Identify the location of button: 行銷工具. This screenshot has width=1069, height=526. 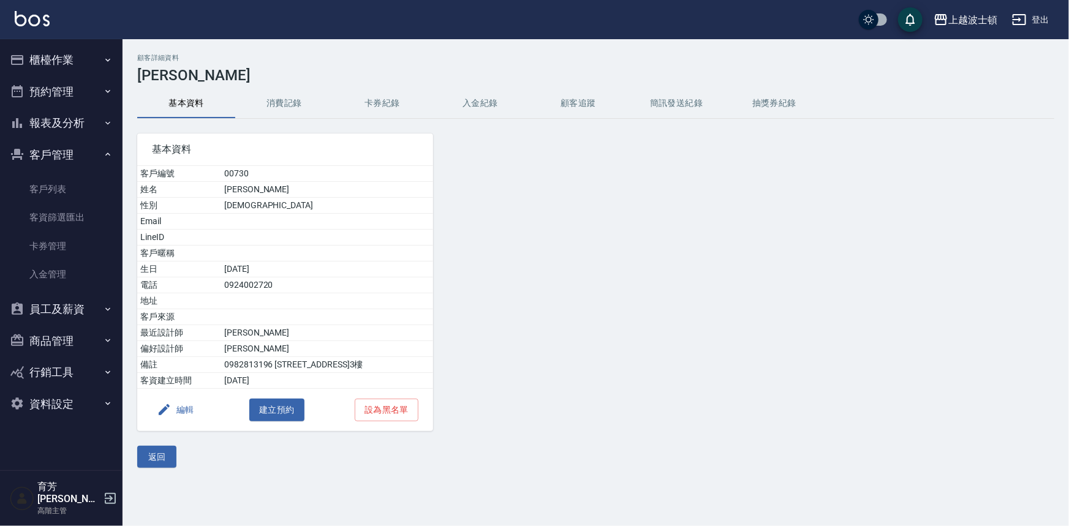
(61, 373).